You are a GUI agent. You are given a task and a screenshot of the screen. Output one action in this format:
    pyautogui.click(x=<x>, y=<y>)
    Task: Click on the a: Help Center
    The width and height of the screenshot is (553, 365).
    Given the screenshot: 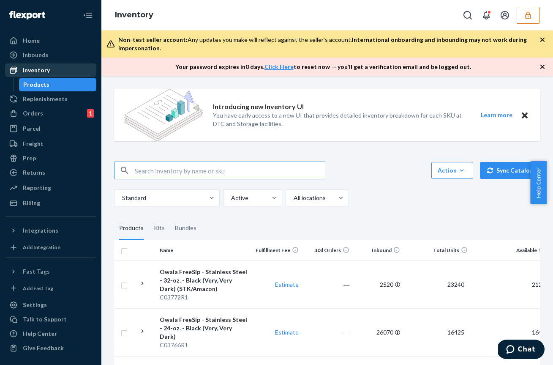 What is the action you would take?
    pyautogui.click(x=51, y=334)
    